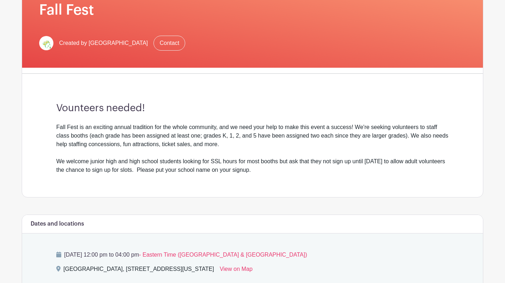 Image resolution: width=505 pixels, height=283 pixels. What do you see at coordinates (252, 148) in the screenshot?
I see `div: Fall Fest is an exciting annual tradition for the whole community, and we need your help to make ...` at bounding box center [252, 148].